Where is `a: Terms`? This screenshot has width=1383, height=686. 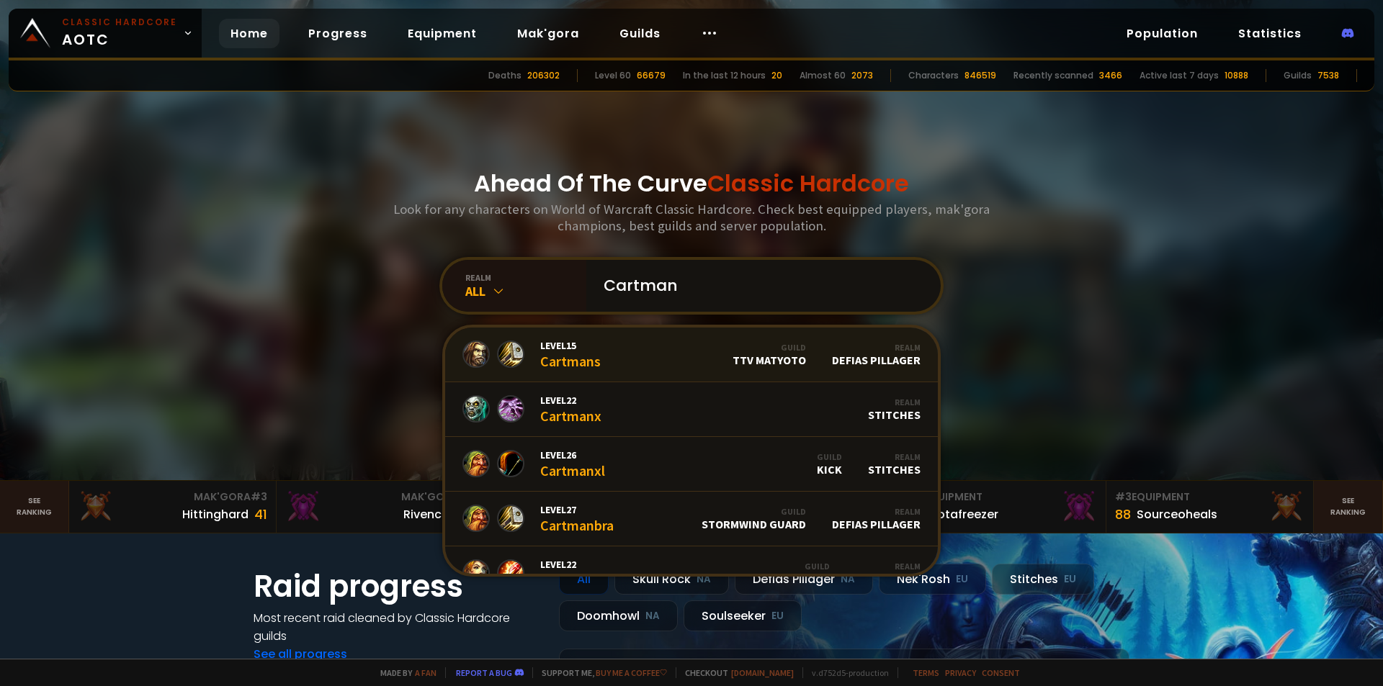
a: Terms is located at coordinates (925, 673).